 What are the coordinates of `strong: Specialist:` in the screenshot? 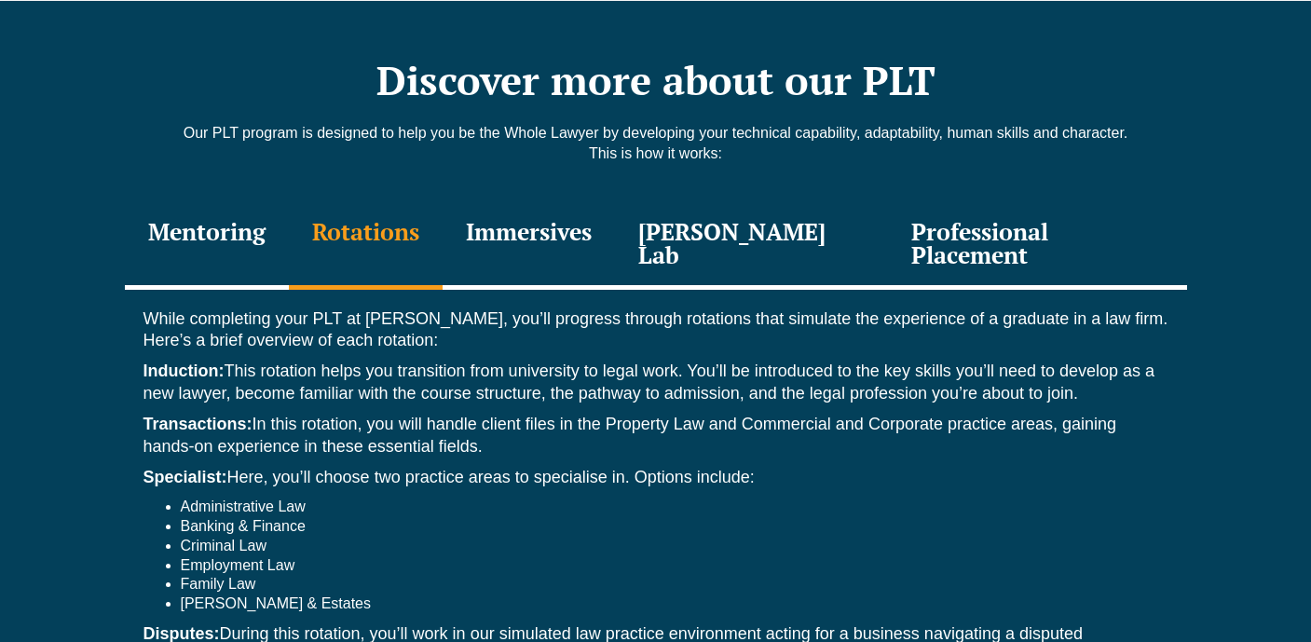 It's located at (185, 477).